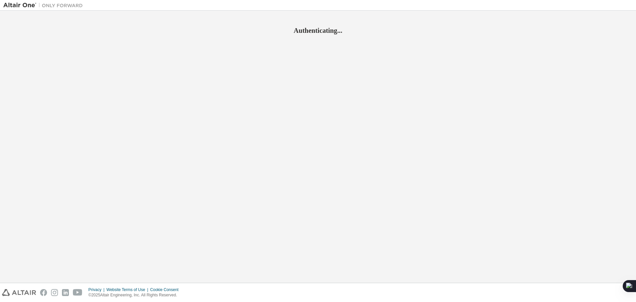  Describe the element at coordinates (128, 290) in the screenshot. I see `div: Website Terms of Use` at that location.